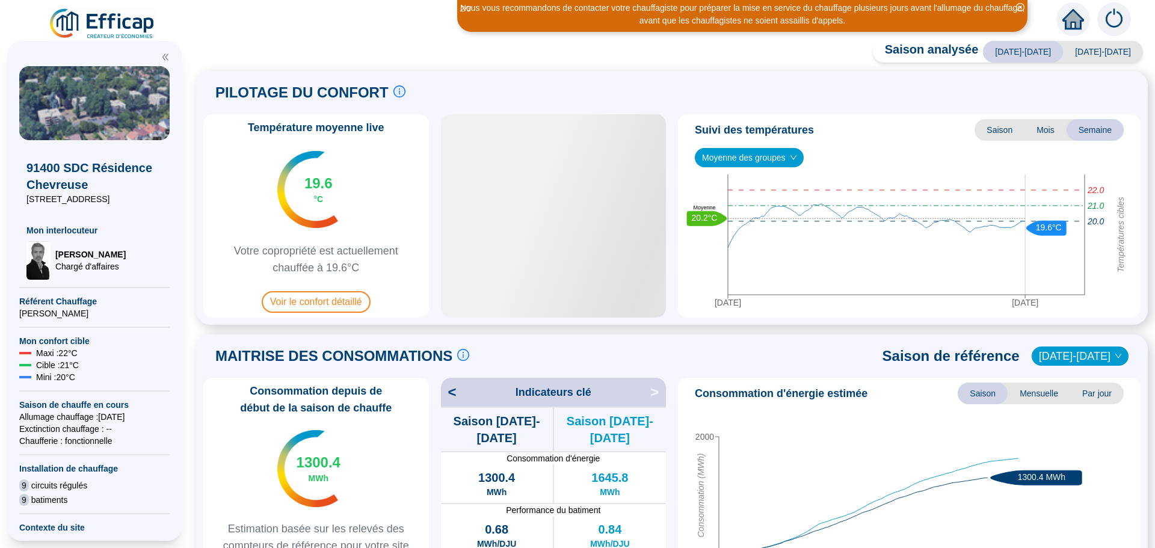  What do you see at coordinates (1080, 356) in the screenshot?
I see `span: 2022-2023` at bounding box center [1080, 356].